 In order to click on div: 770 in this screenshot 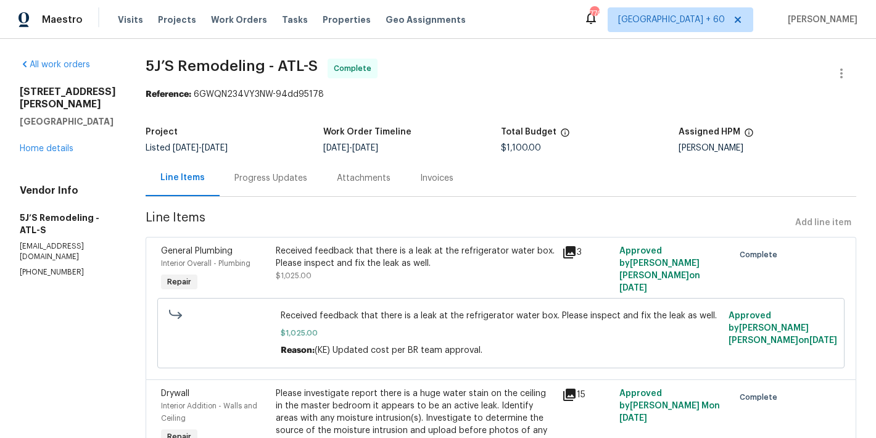, I will do `click(594, 14)`.